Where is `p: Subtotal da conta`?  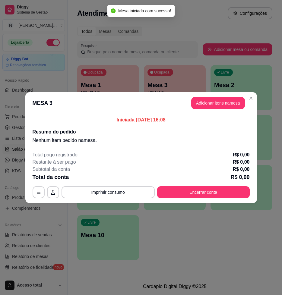 p: Subtotal da conta is located at coordinates (51, 169).